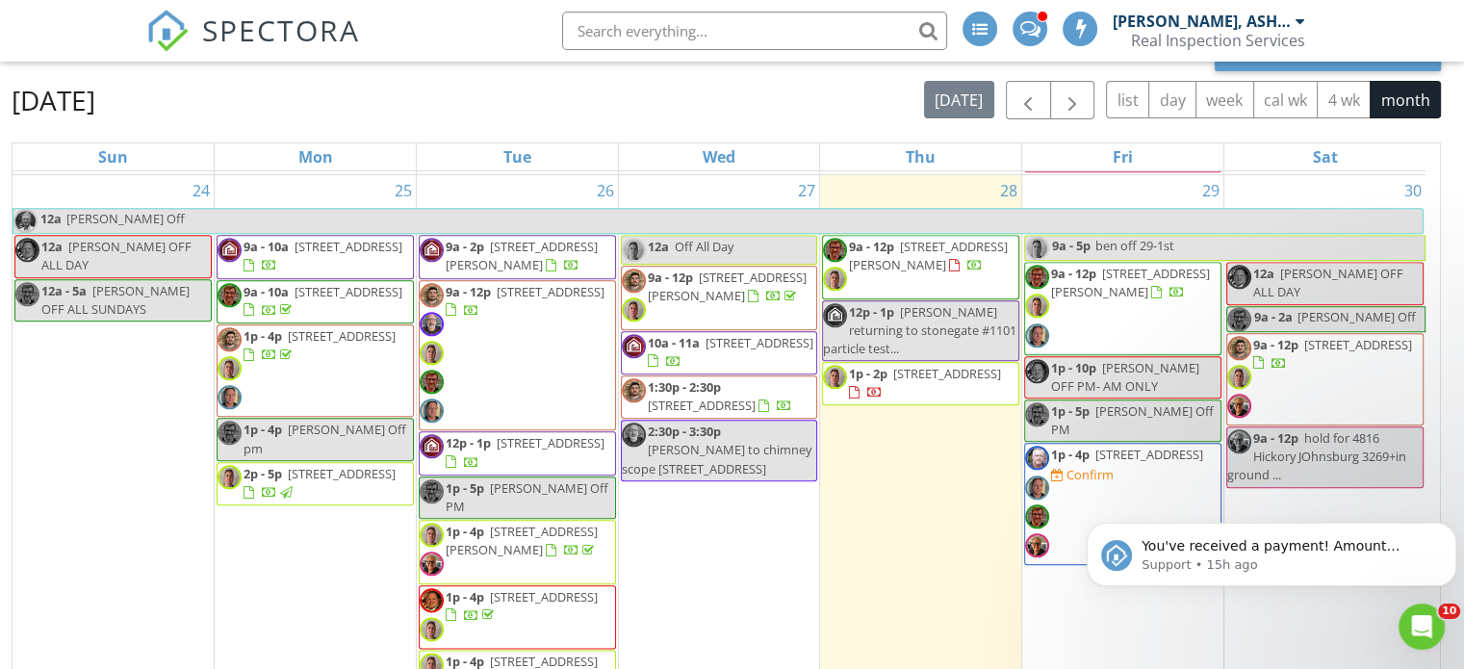 Image resolution: width=1464 pixels, height=669 pixels. What do you see at coordinates (920, 157) in the screenshot?
I see `a: Thursday` at bounding box center [920, 157].